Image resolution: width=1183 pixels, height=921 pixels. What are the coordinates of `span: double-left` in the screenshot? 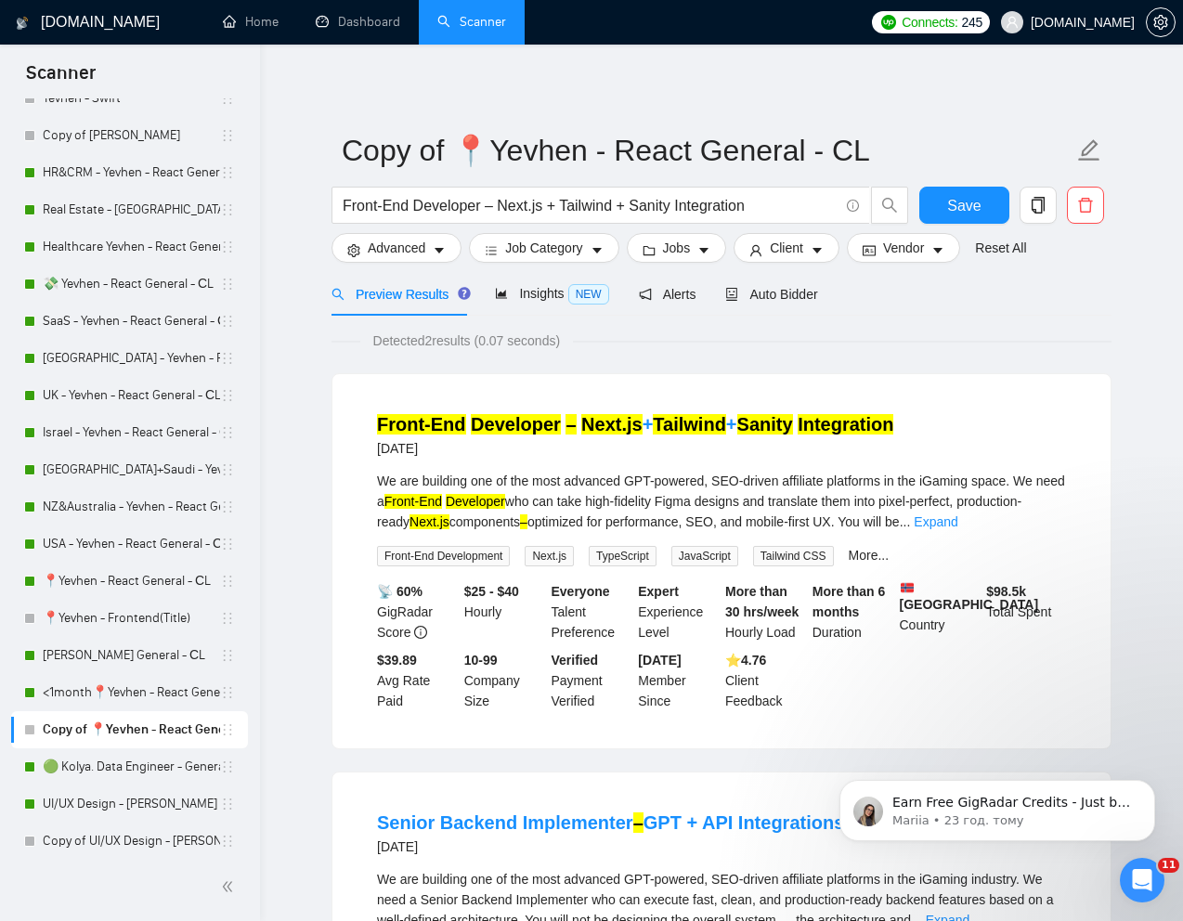 It's located at (230, 887).